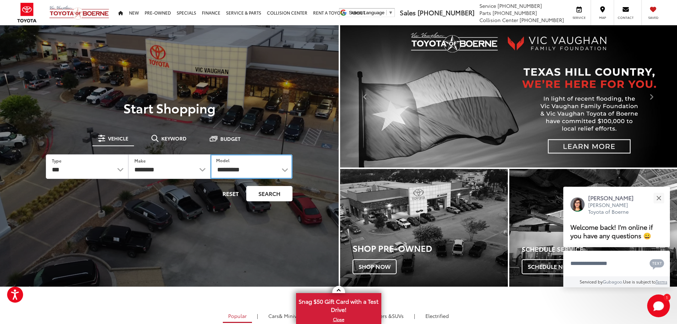 The height and width of the screenshot is (324, 677). What do you see at coordinates (291, 315) in the screenshot?
I see `span: & Minivan` at bounding box center [291, 315].